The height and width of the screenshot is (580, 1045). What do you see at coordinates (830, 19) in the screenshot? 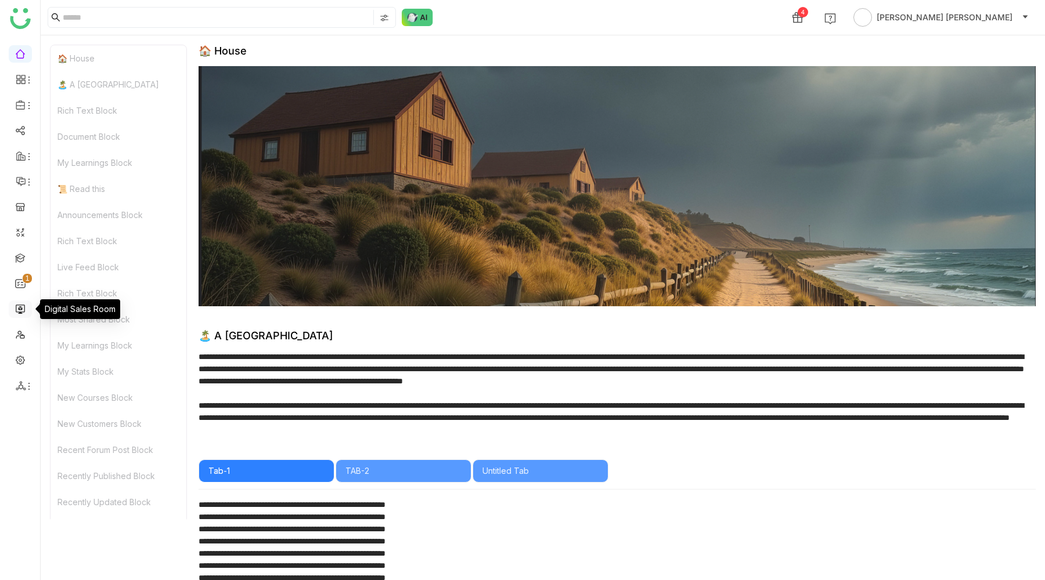
I see `img: help.svg` at bounding box center [830, 19].